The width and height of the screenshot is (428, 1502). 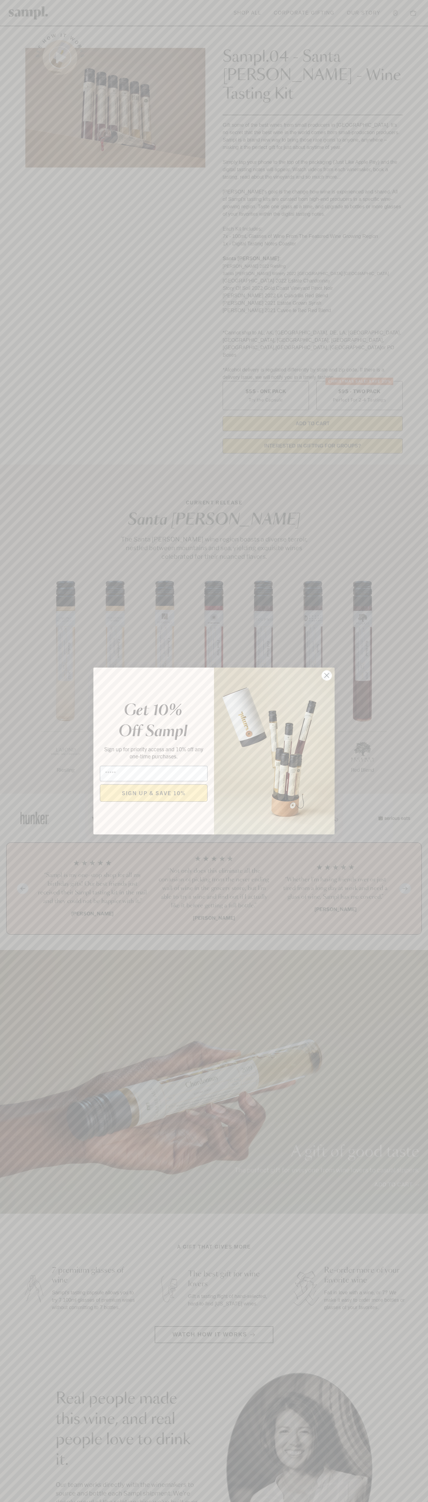 I want to click on span: Sign up for priority access and 10% off any one-time purchases., so click(x=154, y=752).